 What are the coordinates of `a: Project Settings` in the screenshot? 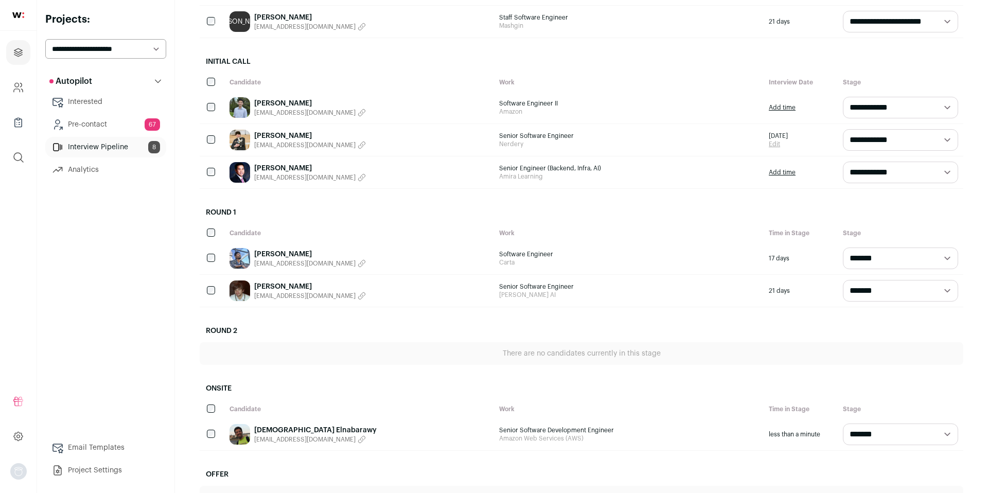 It's located at (105, 470).